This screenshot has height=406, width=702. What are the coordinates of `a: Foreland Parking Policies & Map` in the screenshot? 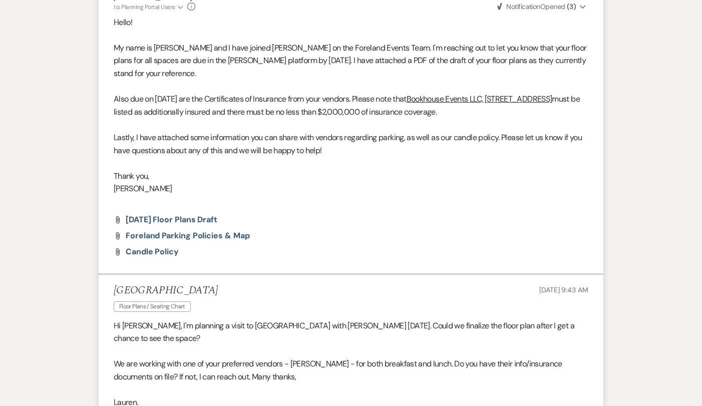 It's located at (188, 236).